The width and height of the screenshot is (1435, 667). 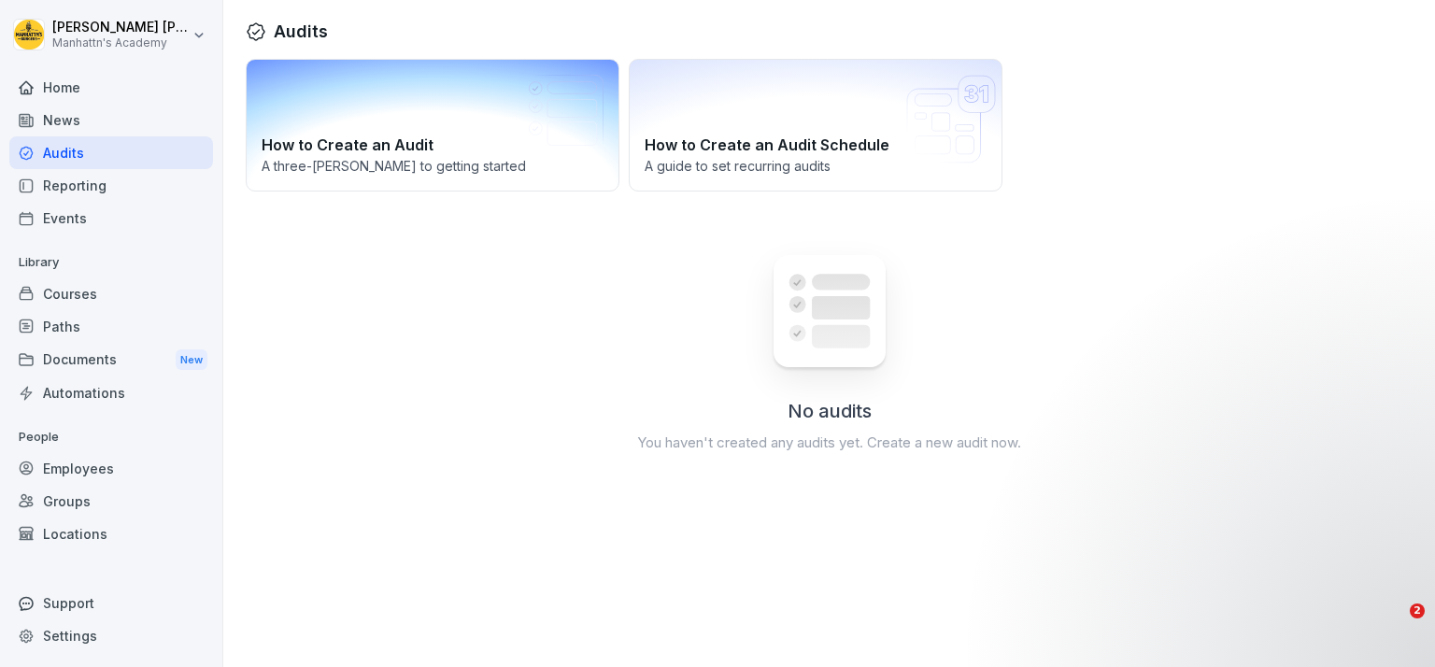 I want to click on div: New, so click(x=191, y=360).